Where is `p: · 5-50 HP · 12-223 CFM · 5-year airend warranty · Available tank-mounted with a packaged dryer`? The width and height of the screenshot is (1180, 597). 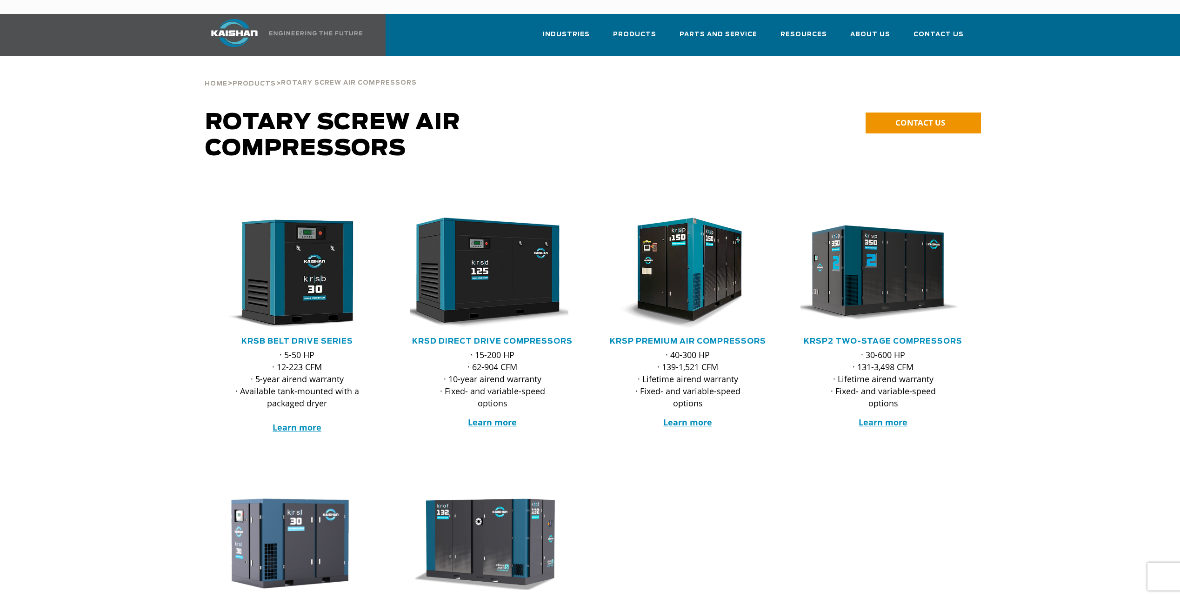
p: · 5-50 HP · 12-223 CFM · 5-year airend warranty · Available tank-mounted with a packaged dryer is located at coordinates (297, 391).